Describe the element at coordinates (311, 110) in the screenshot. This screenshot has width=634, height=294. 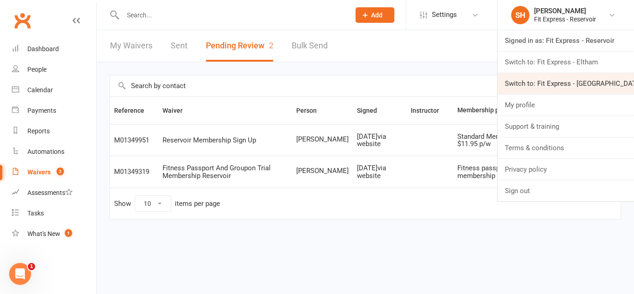
I see `span: Person` at that location.